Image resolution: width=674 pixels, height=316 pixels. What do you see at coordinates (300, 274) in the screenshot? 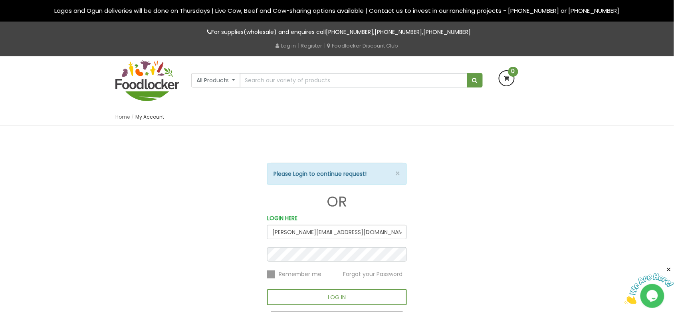
I see `span: Remember me` at bounding box center [300, 274].